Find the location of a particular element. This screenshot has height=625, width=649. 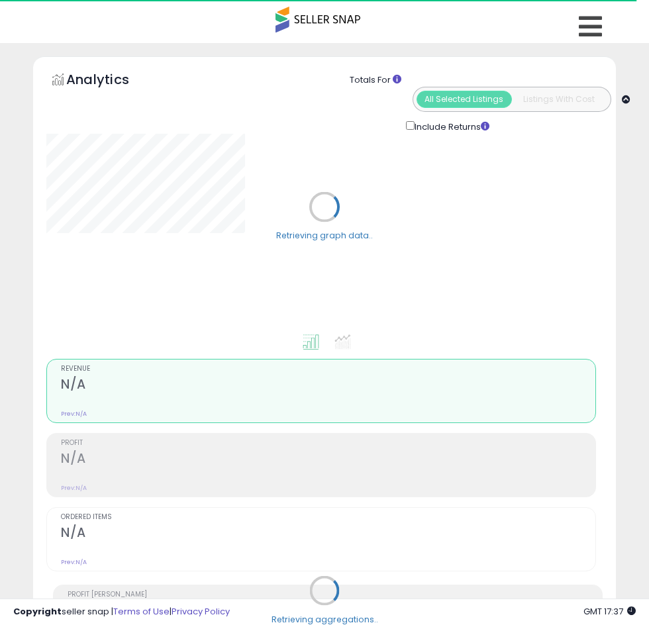

div: Retrieving aggregations.. is located at coordinates (325, 620).